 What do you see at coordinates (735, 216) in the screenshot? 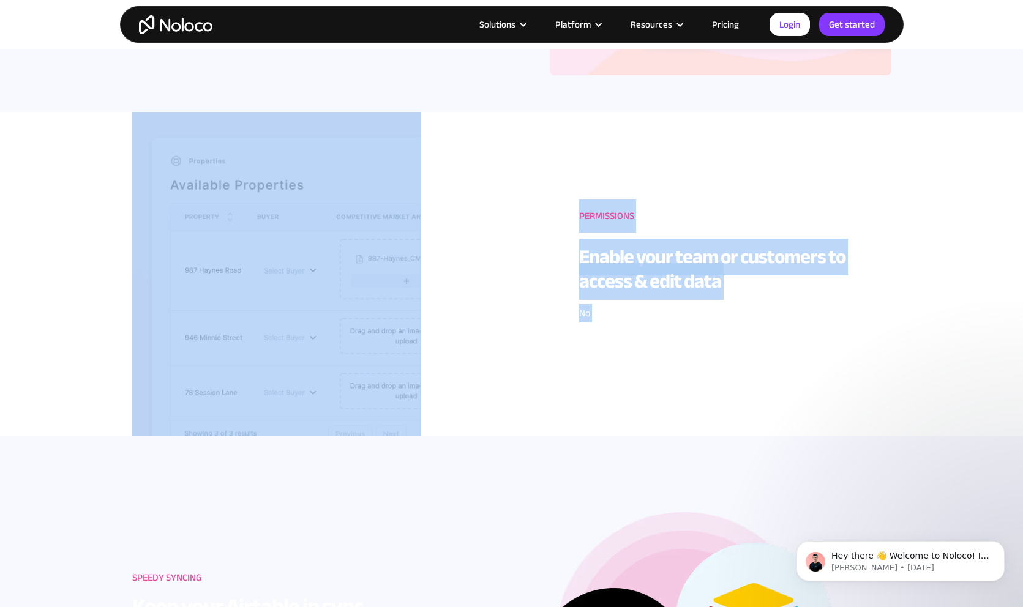
I see `h2: Permissions` at bounding box center [735, 216].